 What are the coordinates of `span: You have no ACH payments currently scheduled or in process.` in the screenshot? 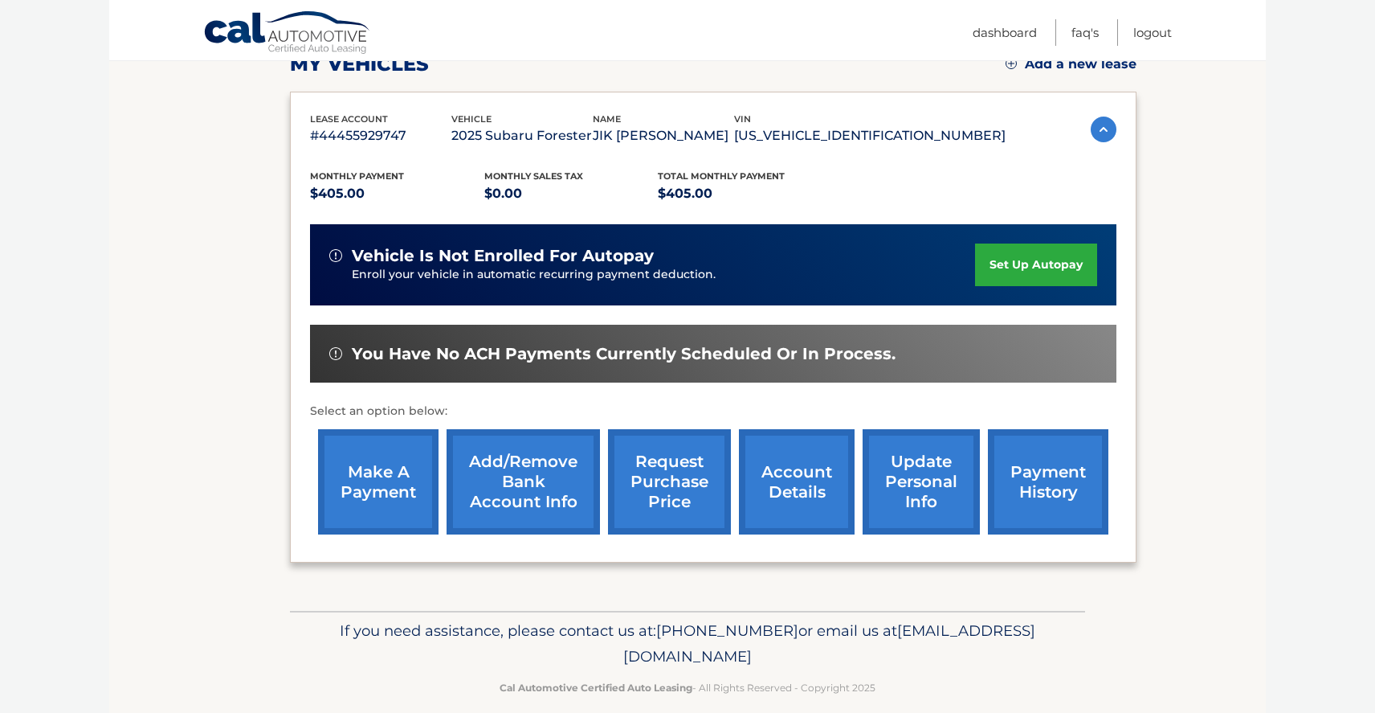 It's located at (623, 353).